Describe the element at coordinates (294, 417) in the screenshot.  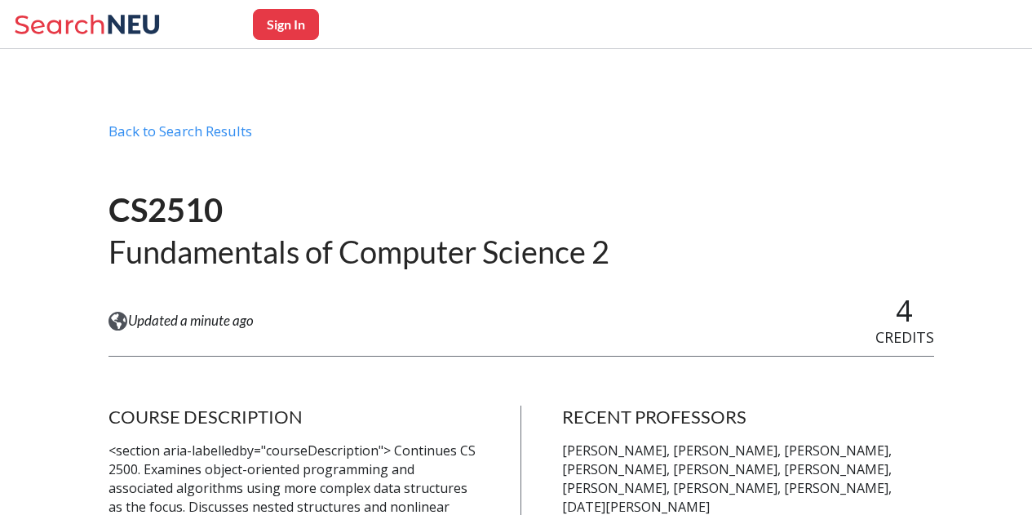
I see `h4: COURSE DESCRIPTION` at that location.